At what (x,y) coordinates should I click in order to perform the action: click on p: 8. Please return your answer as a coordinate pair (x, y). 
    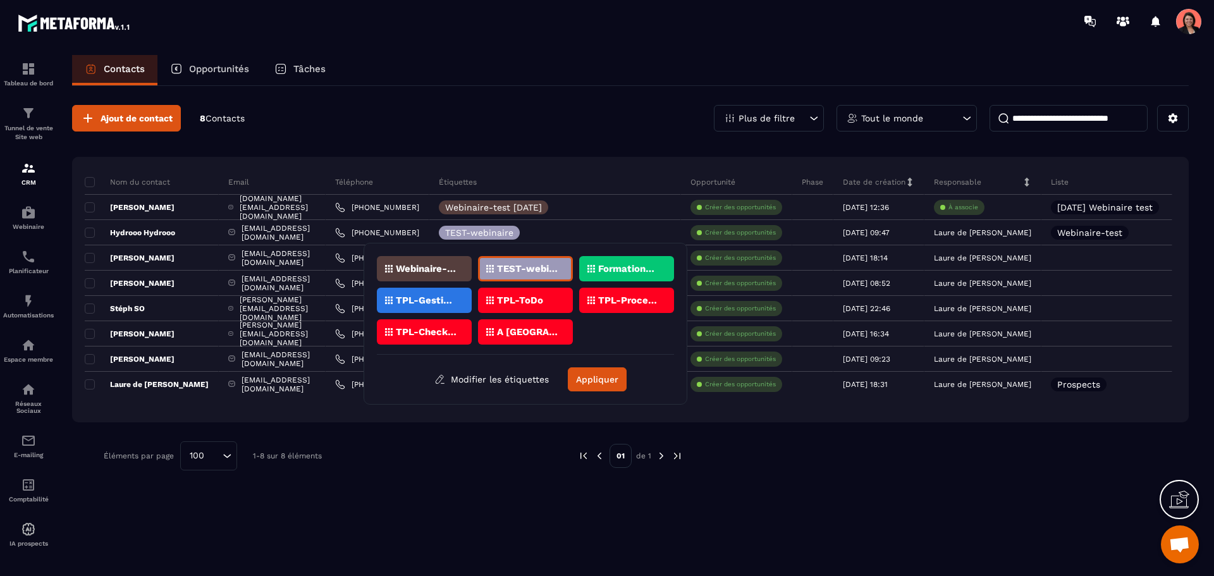
    Looking at the image, I should click on (222, 118).